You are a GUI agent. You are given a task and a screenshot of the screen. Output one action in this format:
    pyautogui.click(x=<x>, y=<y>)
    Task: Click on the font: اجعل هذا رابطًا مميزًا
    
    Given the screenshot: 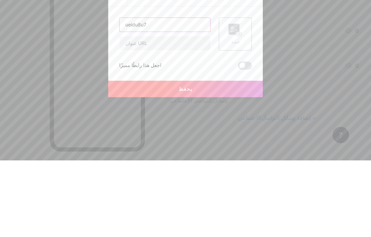 What is the action you would take?
    pyautogui.click(x=140, y=141)
    